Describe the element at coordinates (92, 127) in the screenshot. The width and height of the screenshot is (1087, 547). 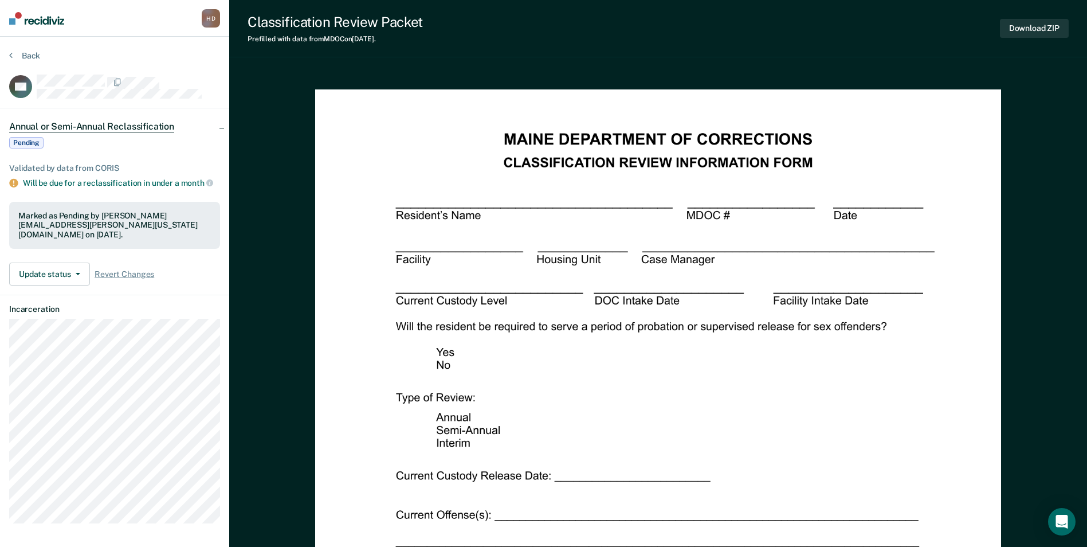
I see `span: Annual or Semi-Annual Reclassification` at that location.